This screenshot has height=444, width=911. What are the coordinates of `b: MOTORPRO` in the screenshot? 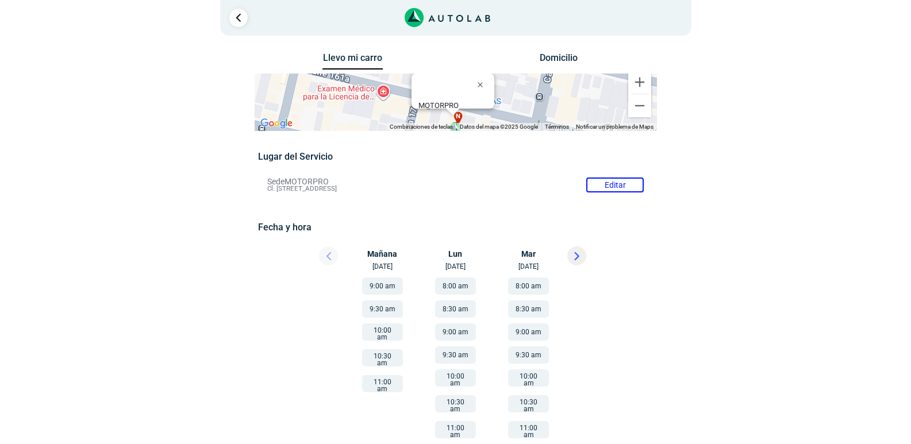 It's located at (438, 105).